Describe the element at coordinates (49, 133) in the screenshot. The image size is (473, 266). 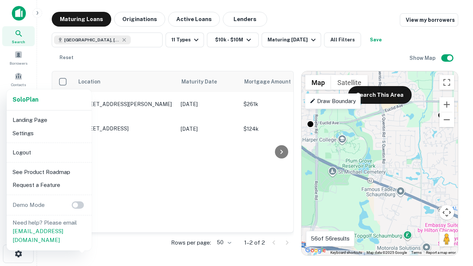
I see `li: Settings` at that location.